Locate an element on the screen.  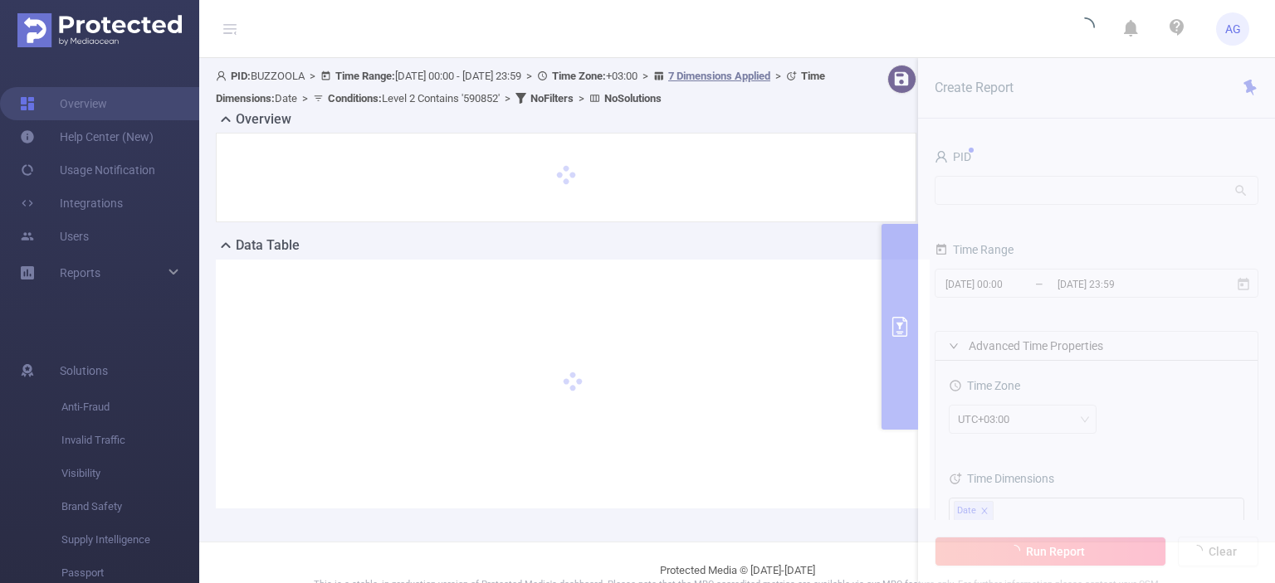
h2: Data Table is located at coordinates (267, 246).